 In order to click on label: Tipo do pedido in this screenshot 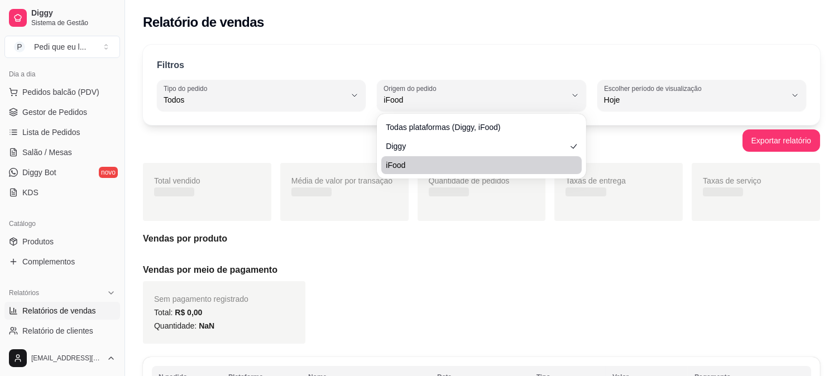, I will do `click(187, 88)`.